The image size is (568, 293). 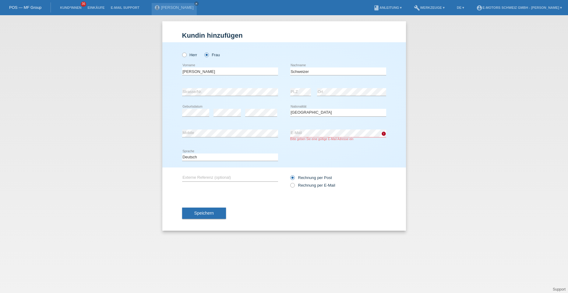 I want to click on label: Rechnung per E-Mail, so click(x=313, y=185).